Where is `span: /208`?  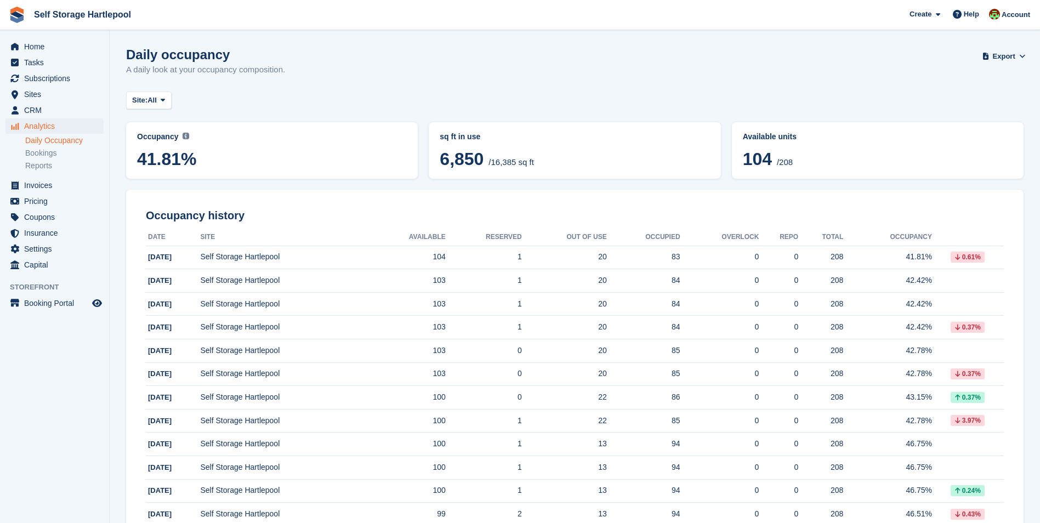
span: /208 is located at coordinates (784, 162).